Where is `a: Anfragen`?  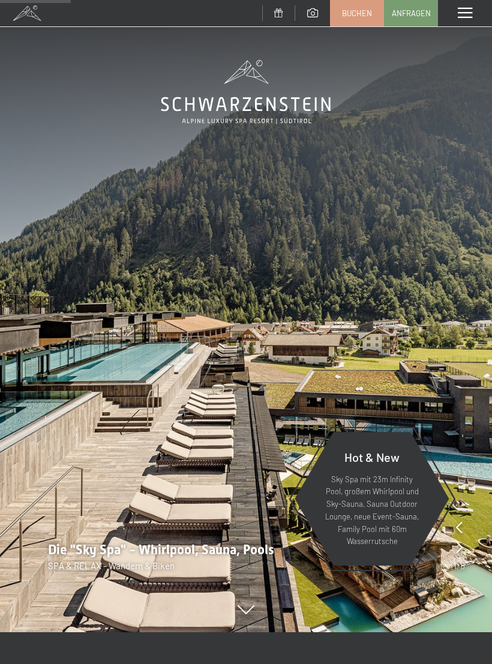
a: Anfragen is located at coordinates (411, 13).